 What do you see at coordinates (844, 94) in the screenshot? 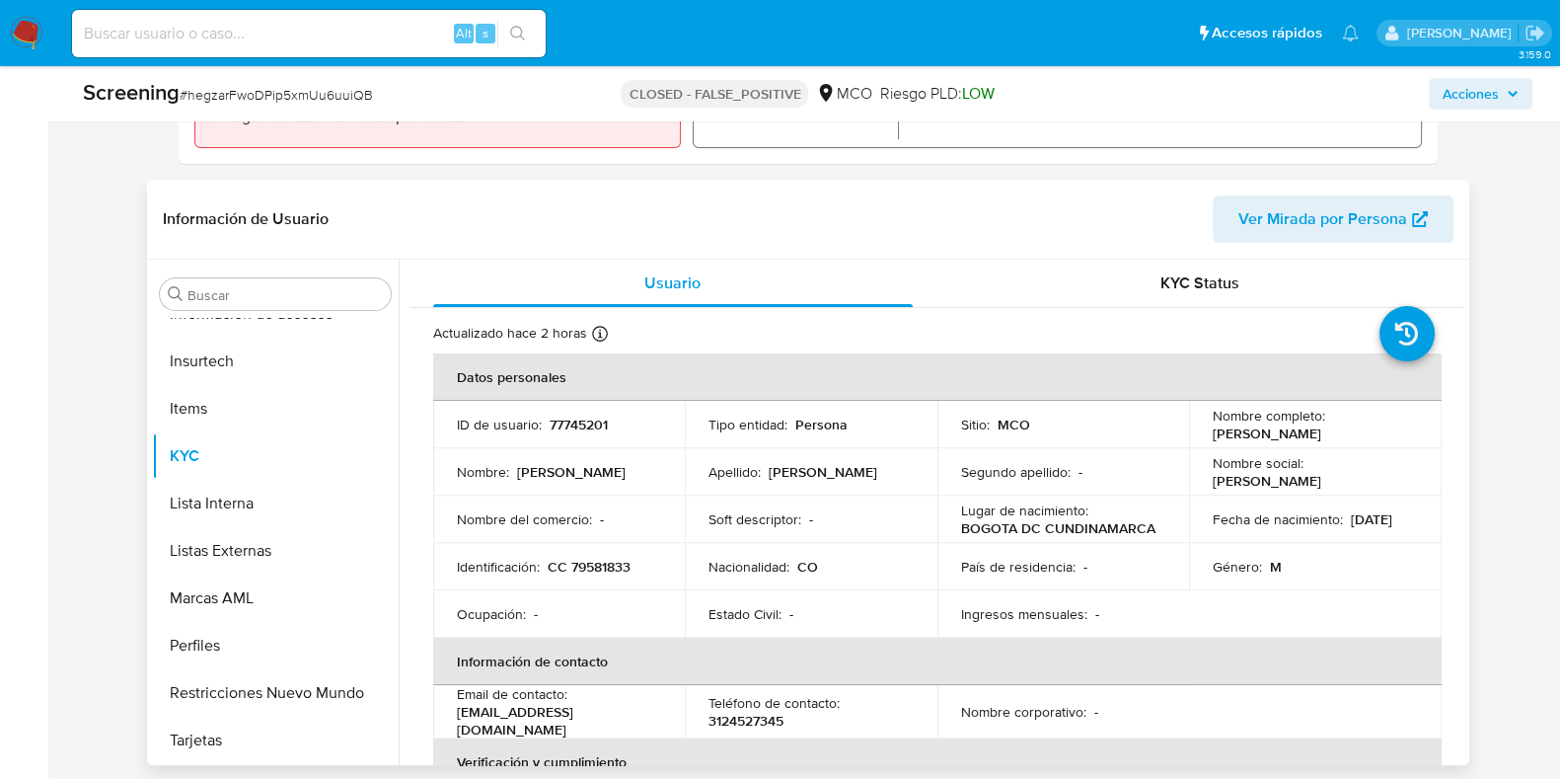
I see `div: MCO` at bounding box center [844, 94].